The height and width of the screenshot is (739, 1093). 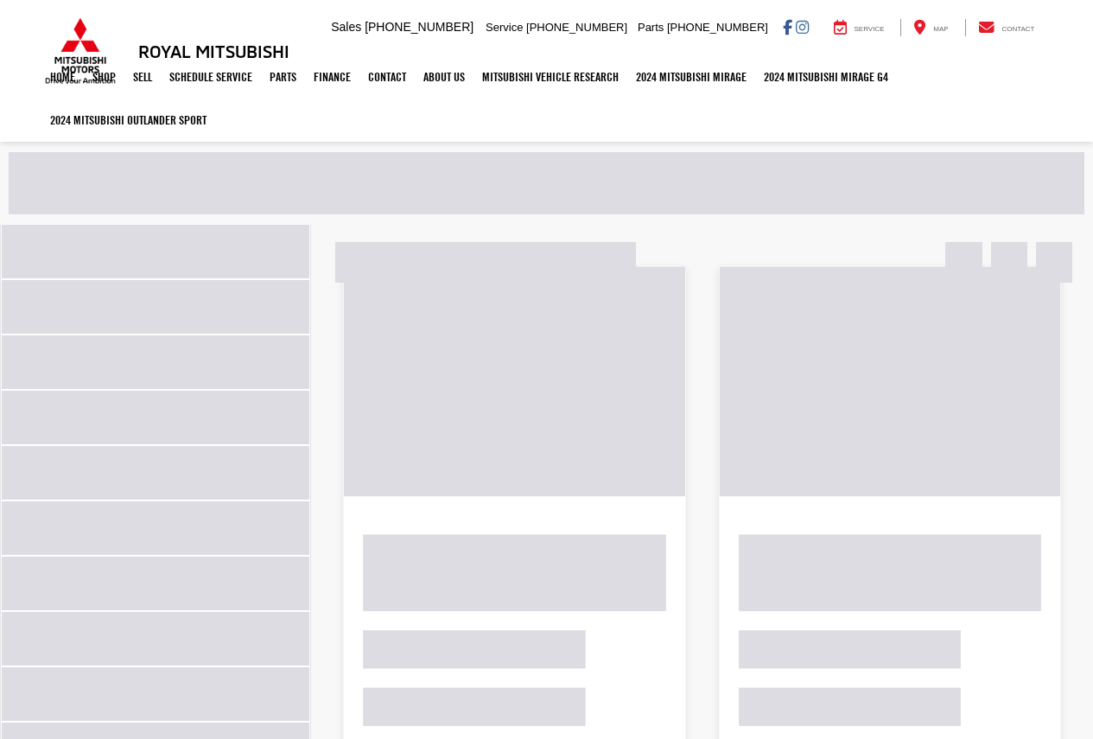 What do you see at coordinates (692, 77) in the screenshot?
I see `a: 2024 Mitsubishi Mirage` at bounding box center [692, 77].